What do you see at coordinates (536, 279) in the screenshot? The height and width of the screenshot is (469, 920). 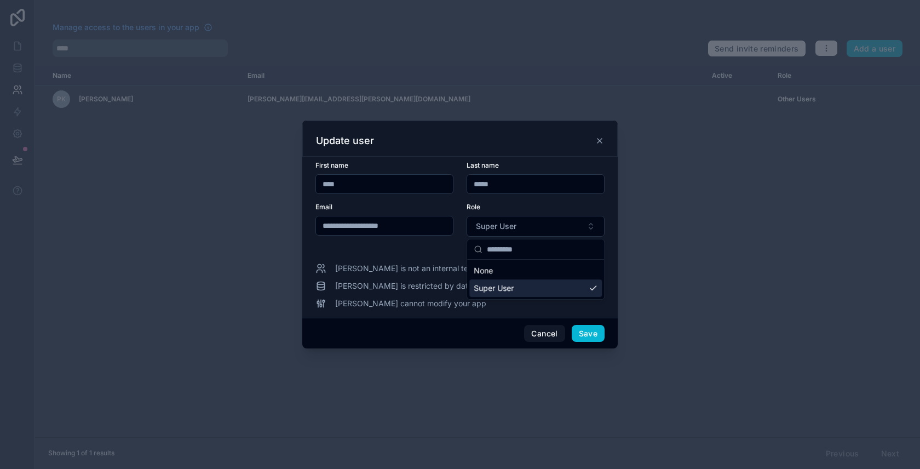 I see `div: Suggestions` at bounding box center [536, 279].